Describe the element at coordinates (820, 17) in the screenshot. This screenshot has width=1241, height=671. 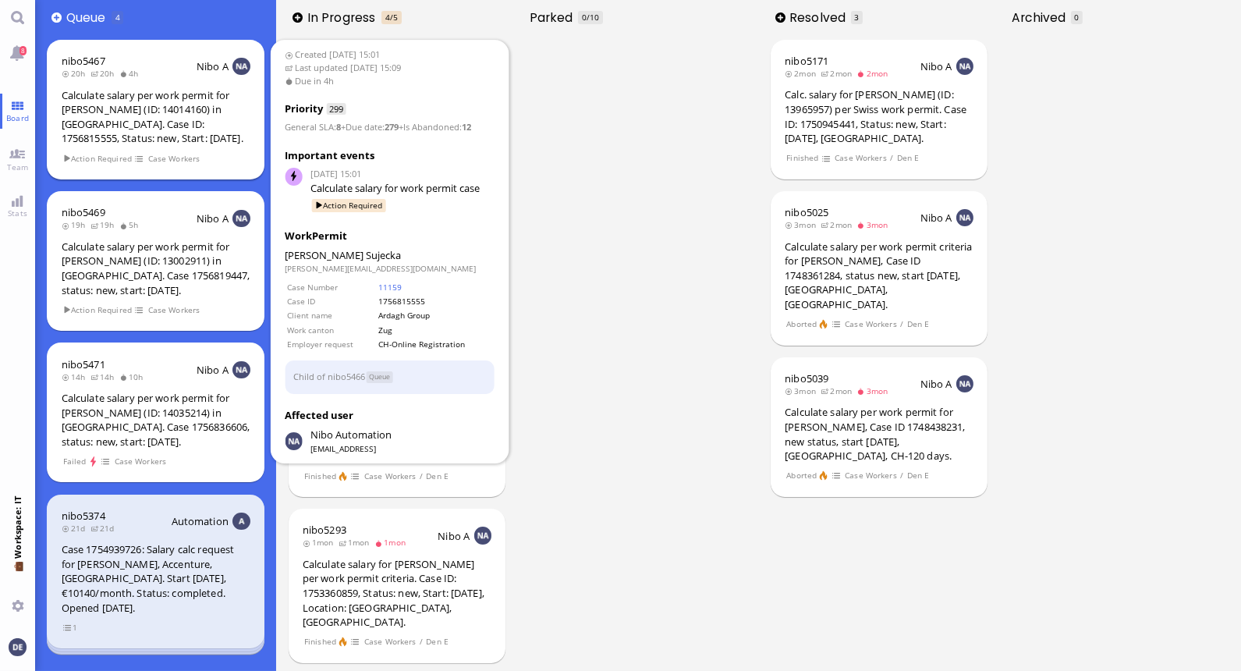
I see `span: Resolved` at that location.